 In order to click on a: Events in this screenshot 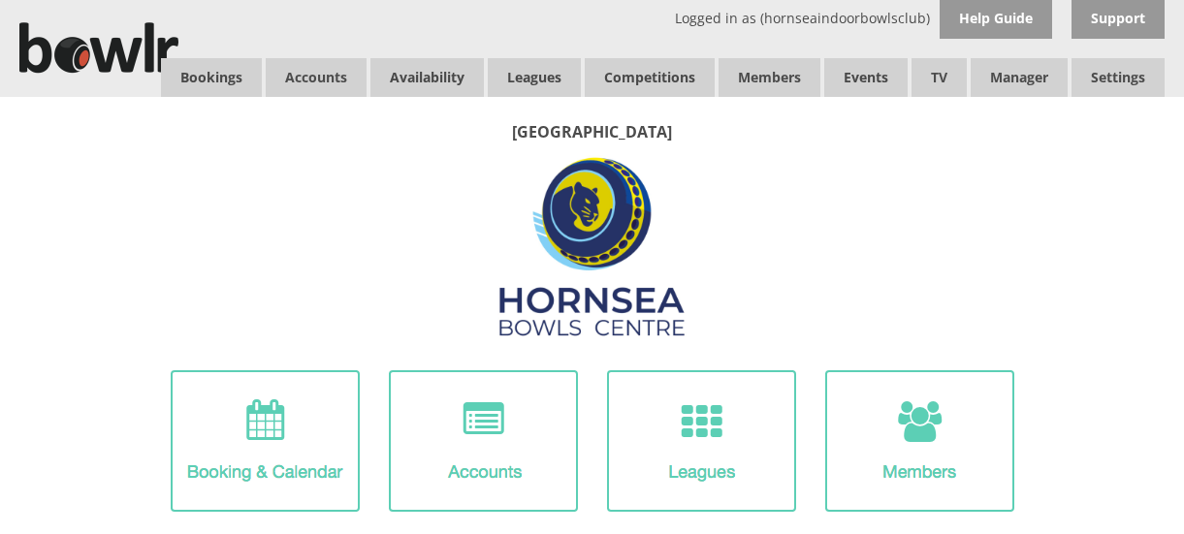, I will do `click(866, 78)`.